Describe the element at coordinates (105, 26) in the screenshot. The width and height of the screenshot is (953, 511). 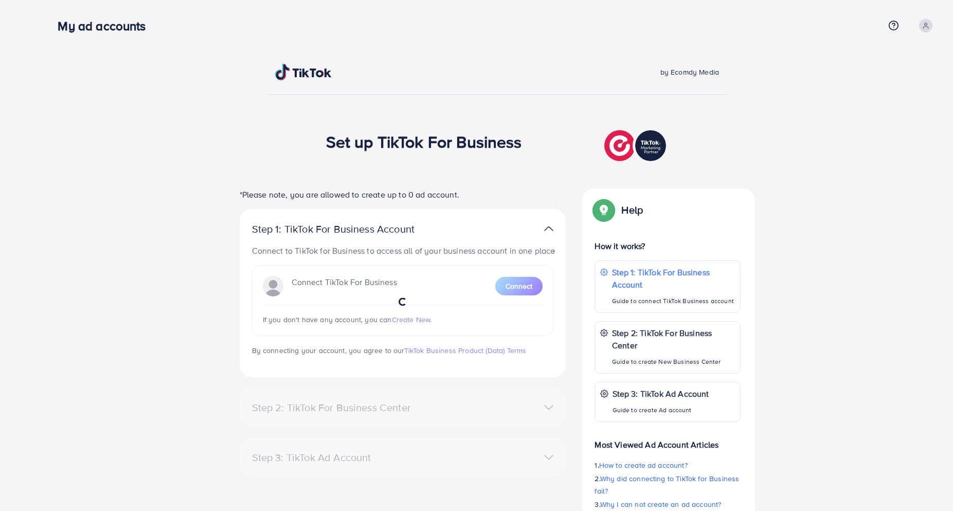
I see `h3: My ad accounts` at that location.